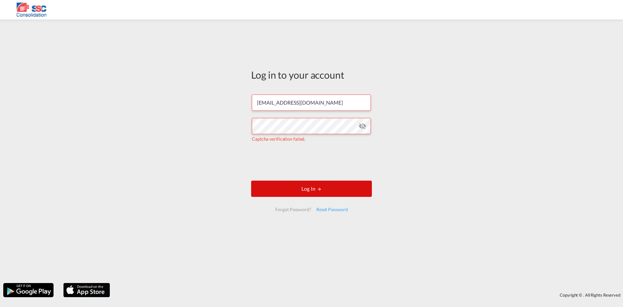  I want to click on div: Forgot Password?, so click(293, 209).